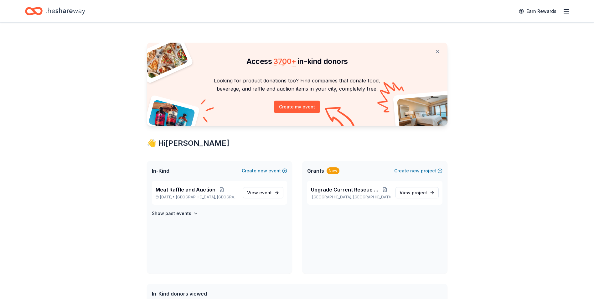  What do you see at coordinates (297, 107) in the screenshot?
I see `button: Create my event` at bounding box center [297, 107].